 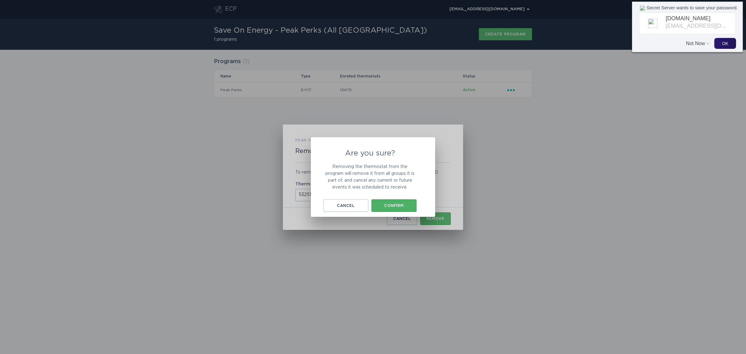 What do you see at coordinates (394, 205) in the screenshot?
I see `div: Confirm` at bounding box center [394, 205].